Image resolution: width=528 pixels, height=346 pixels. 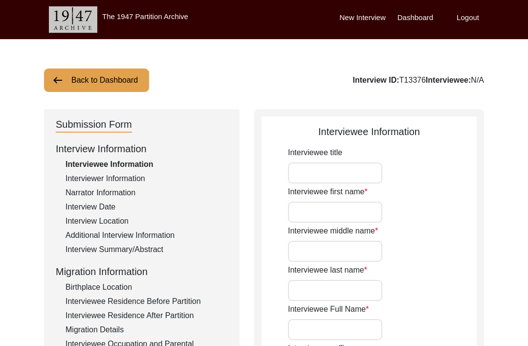 What do you see at coordinates (468, 18) in the screenshot?
I see `label: Logout` at bounding box center [468, 18].